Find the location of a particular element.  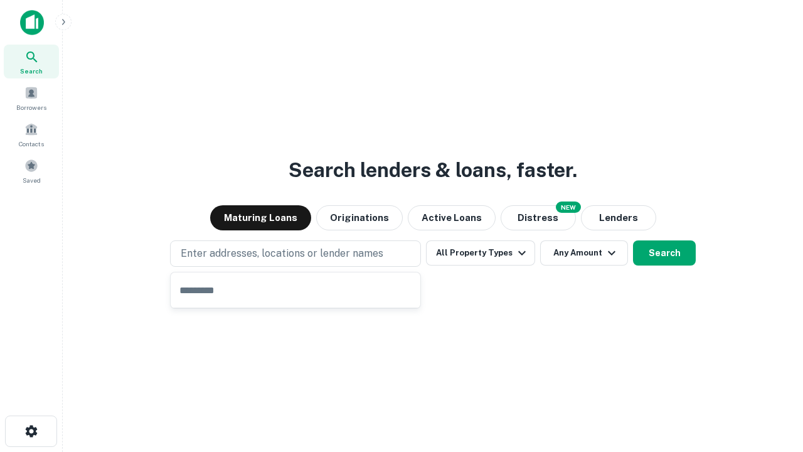

button: Maturing Loans is located at coordinates (260, 218).